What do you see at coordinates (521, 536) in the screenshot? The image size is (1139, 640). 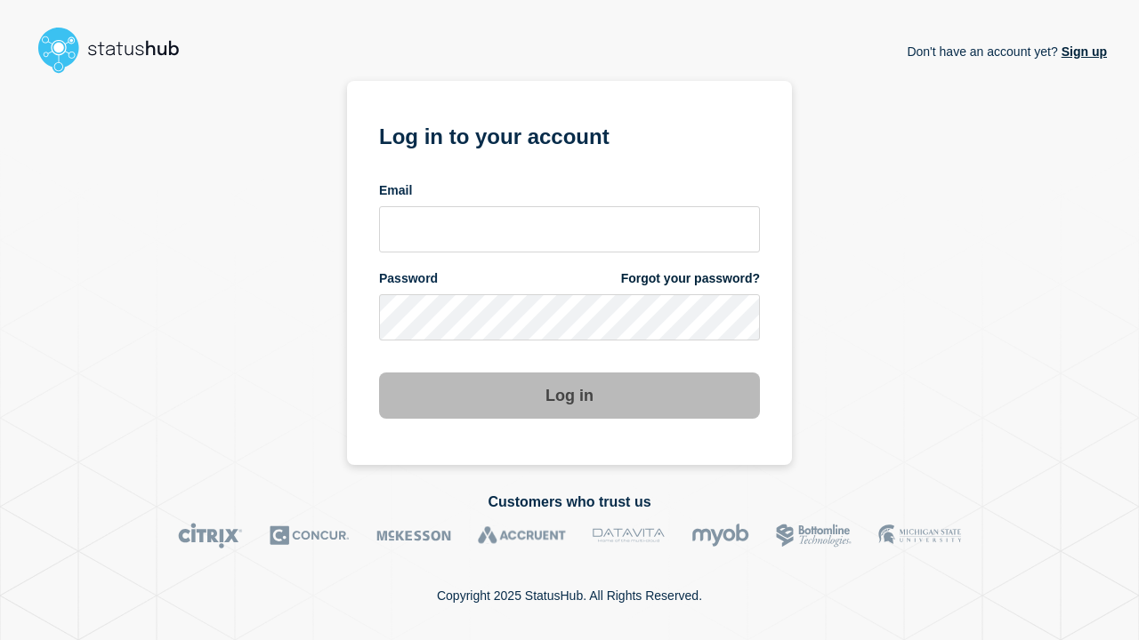 I see `img: Accruent logo` at bounding box center [521, 536].